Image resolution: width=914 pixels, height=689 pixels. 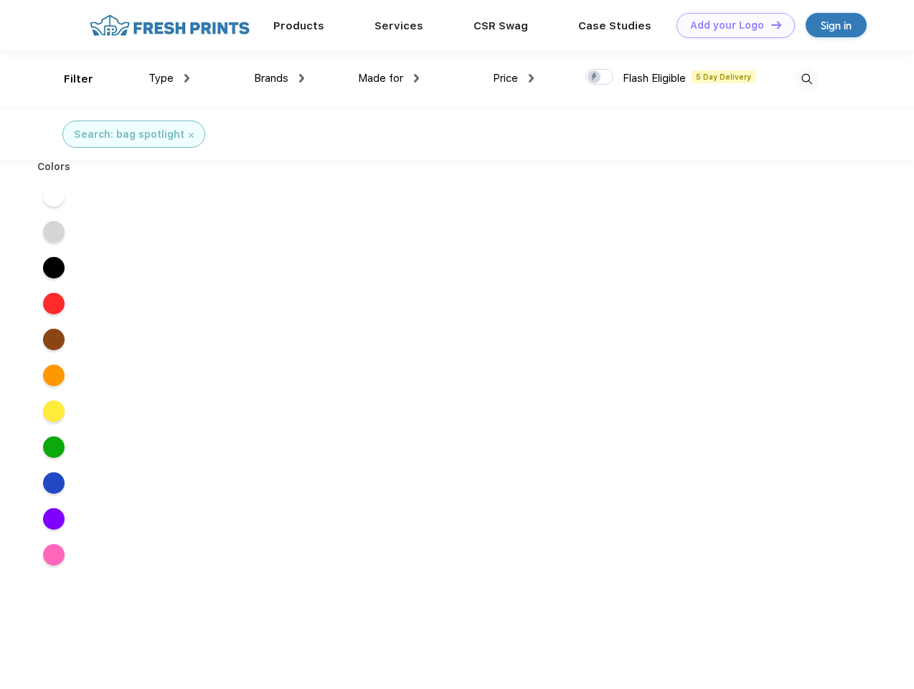 I want to click on span: Brands, so click(x=271, y=78).